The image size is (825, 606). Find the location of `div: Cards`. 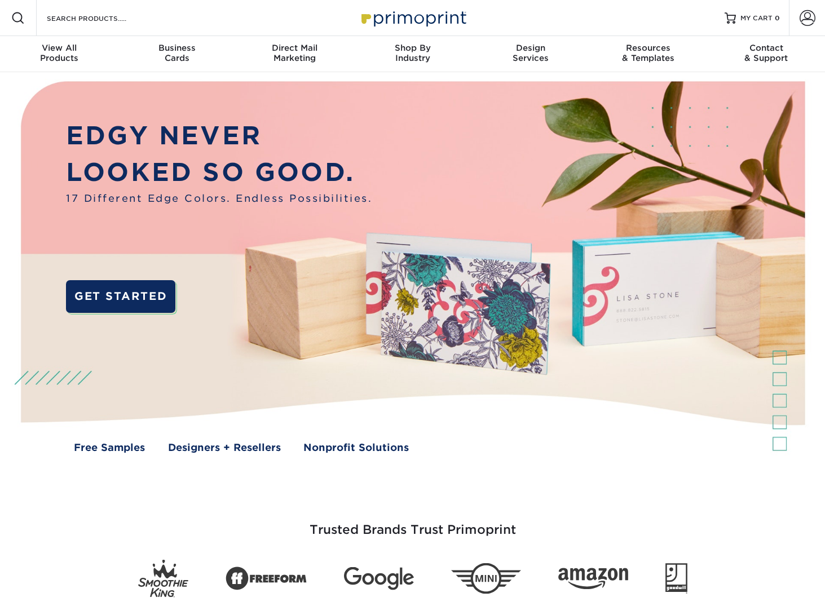

div: Cards is located at coordinates (177, 53).